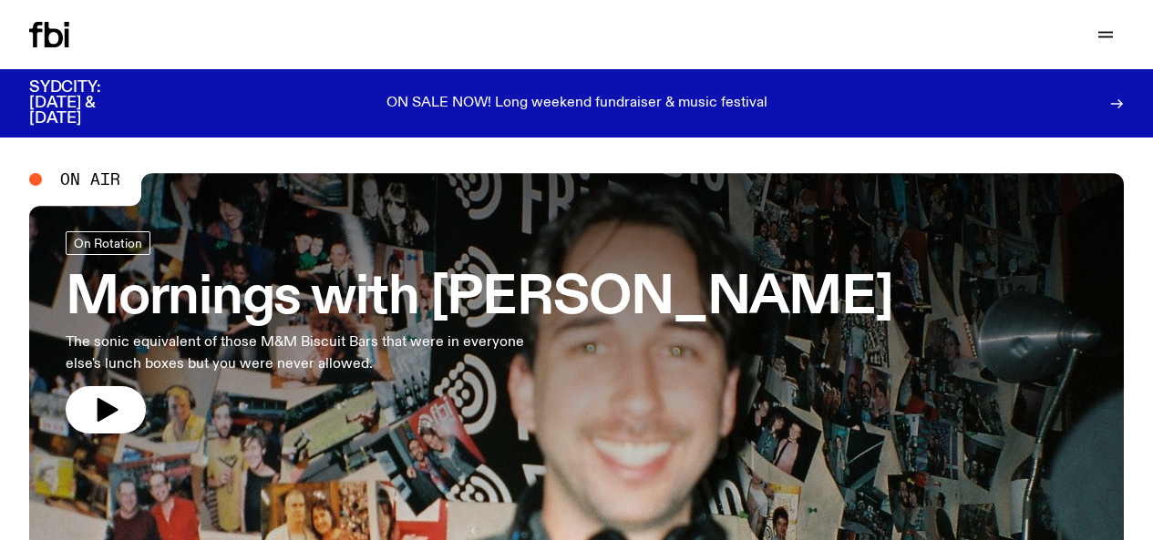 The height and width of the screenshot is (540, 1153). What do you see at coordinates (108, 243) in the screenshot?
I see `span: On Rotation` at bounding box center [108, 243].